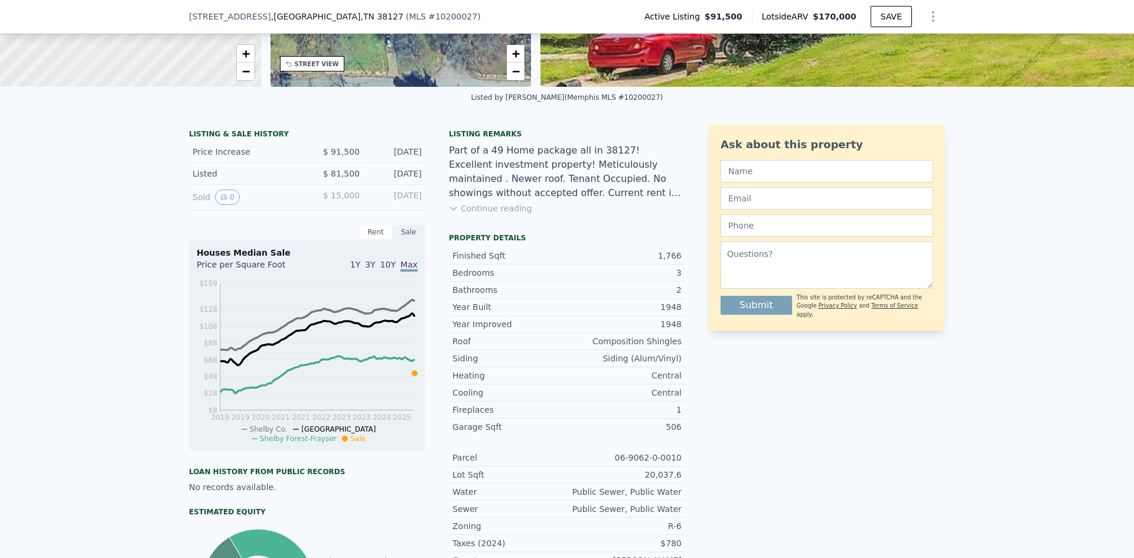 The height and width of the screenshot is (558, 1134). Describe the element at coordinates (510, 526) in the screenshot. I see `div: Zoning` at that location.